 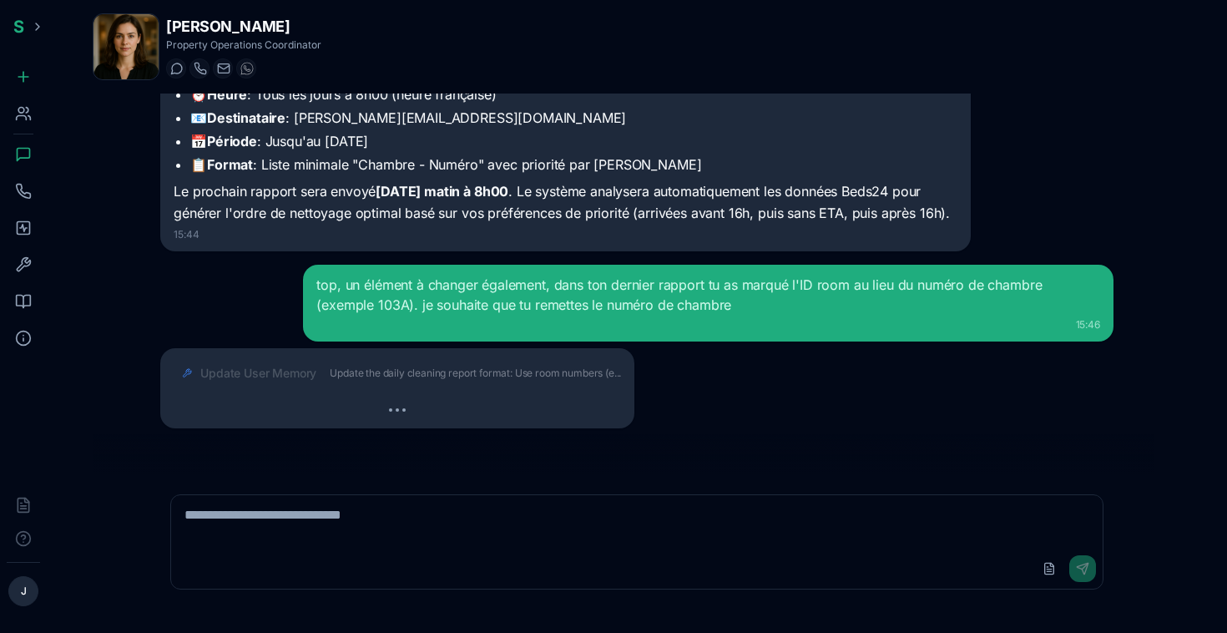 What do you see at coordinates (176, 68) in the screenshot?
I see `button: Start a chat with Matilda Lemieux` at bounding box center [176, 68].